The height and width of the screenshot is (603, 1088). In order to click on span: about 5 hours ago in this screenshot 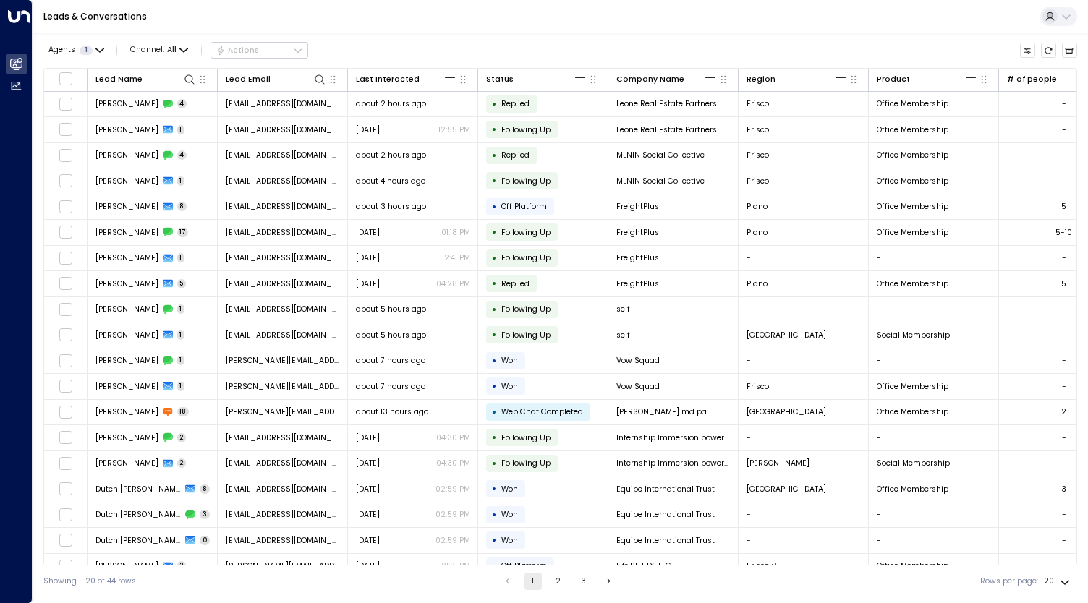, I will do `click(391, 335)`.